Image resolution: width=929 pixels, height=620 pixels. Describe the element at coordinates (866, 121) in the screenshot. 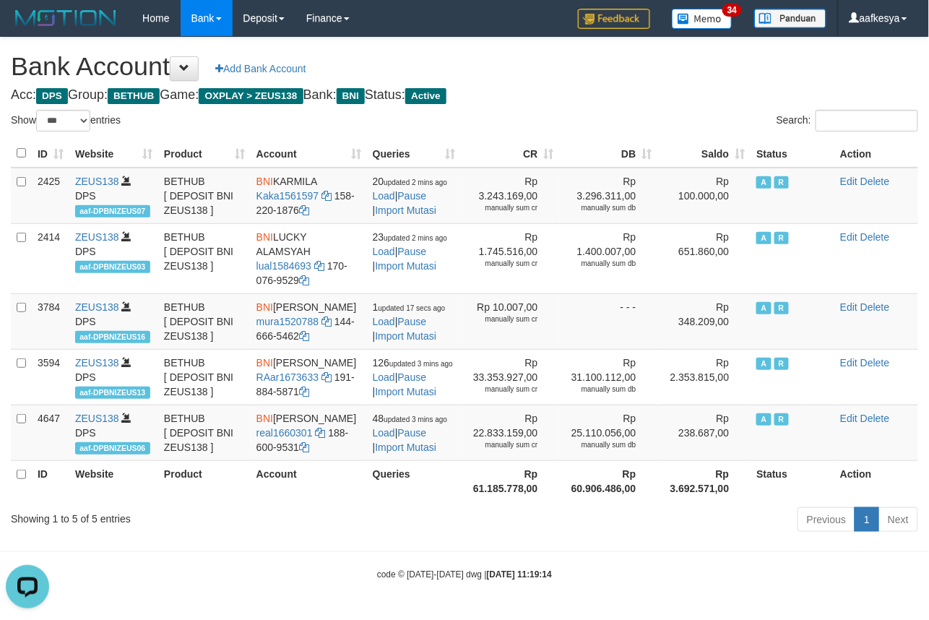

I see `input: Search:` at that location.